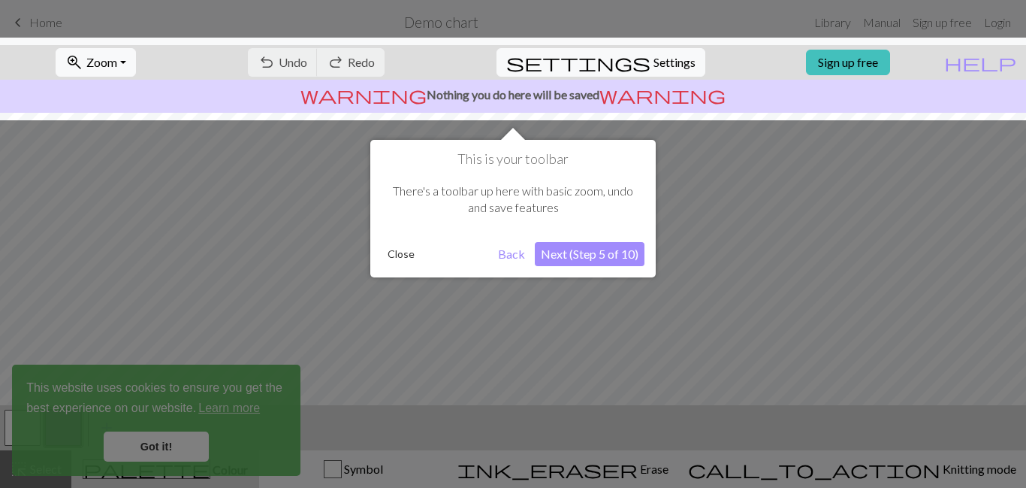 Image resolution: width=1026 pixels, height=488 pixels. Describe the element at coordinates (512, 254) in the screenshot. I see `button: Back` at that location.